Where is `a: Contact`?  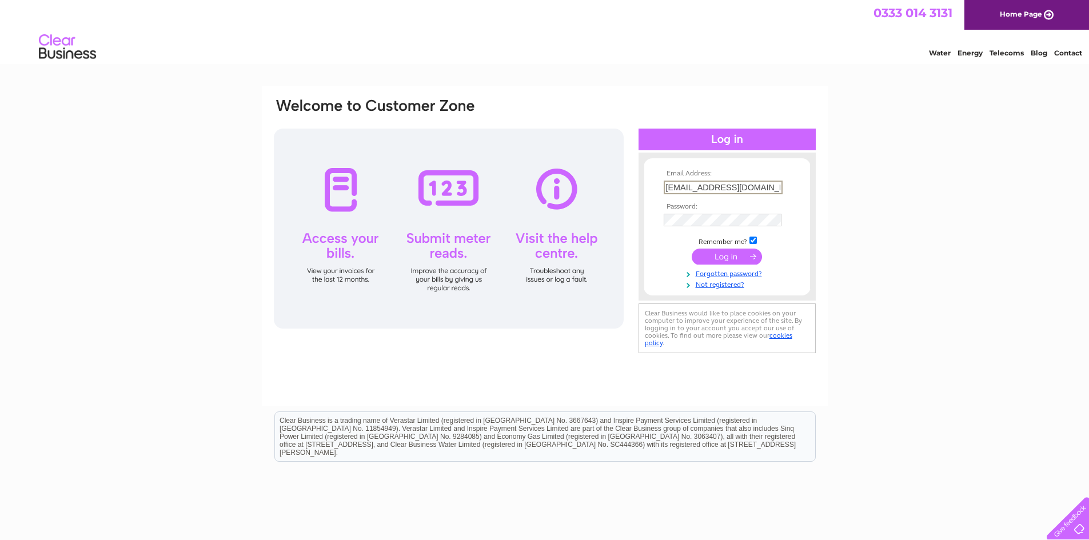 a: Contact is located at coordinates (1068, 53).